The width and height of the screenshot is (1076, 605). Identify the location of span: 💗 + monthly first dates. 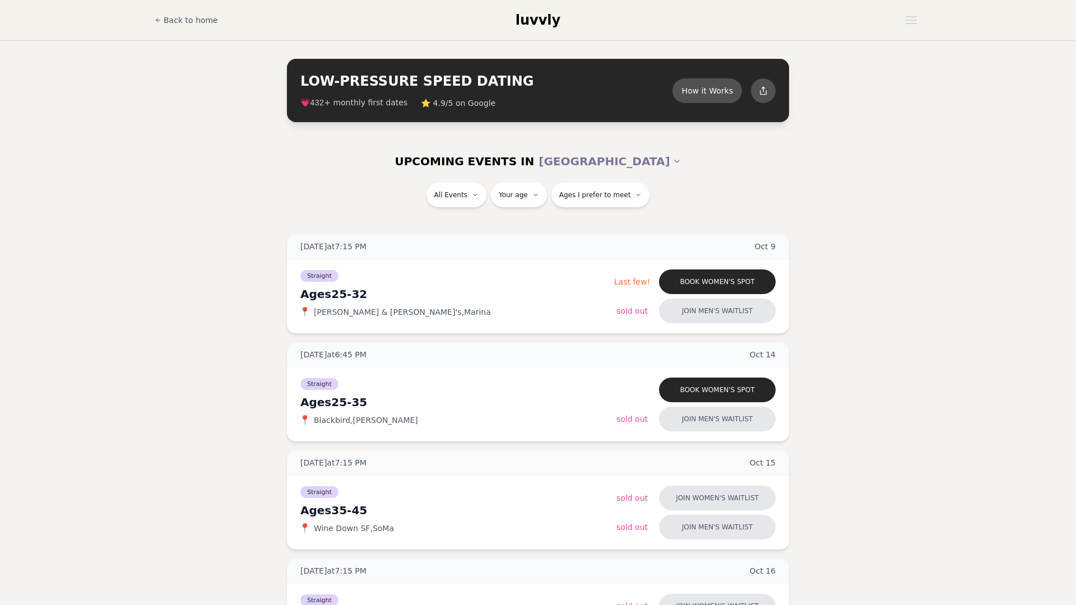
(354, 103).